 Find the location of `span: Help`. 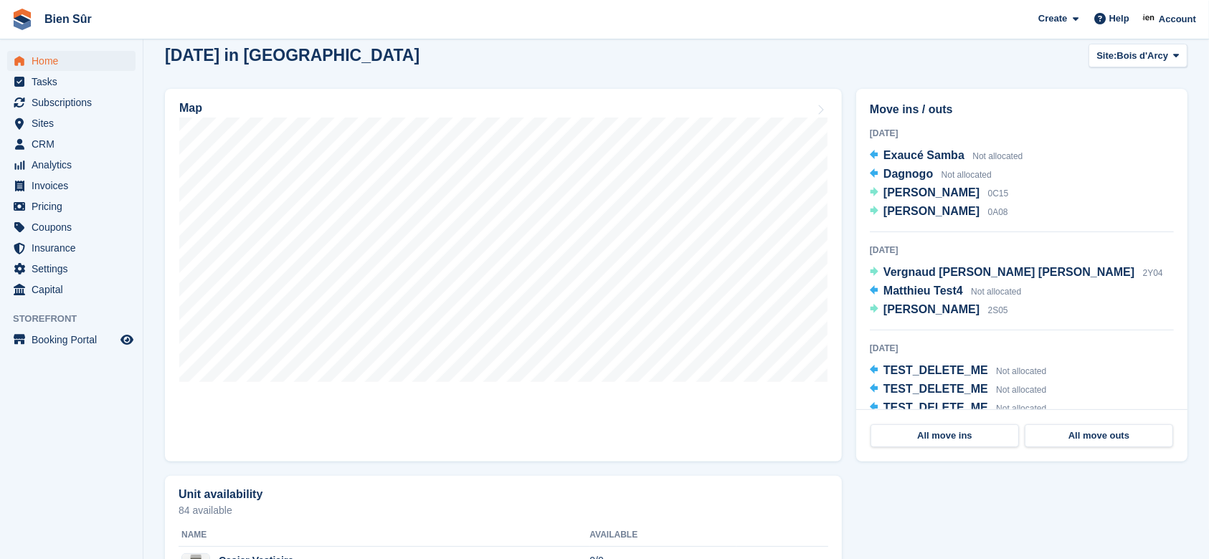

span: Help is located at coordinates (1120, 19).